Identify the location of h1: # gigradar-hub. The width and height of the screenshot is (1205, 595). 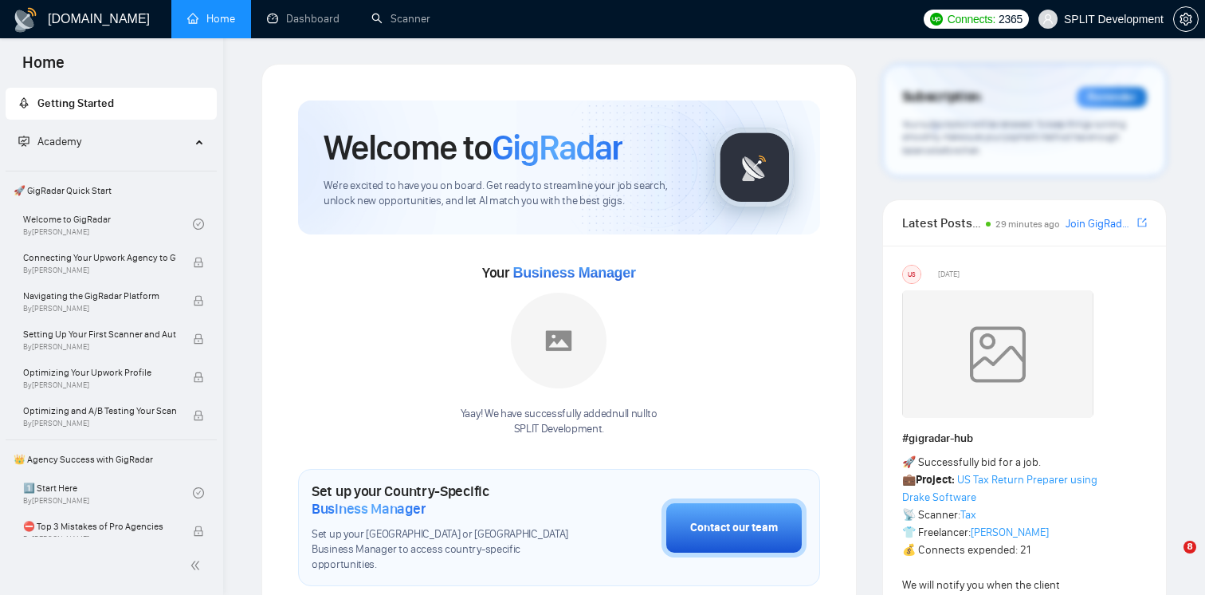
(1024, 438).